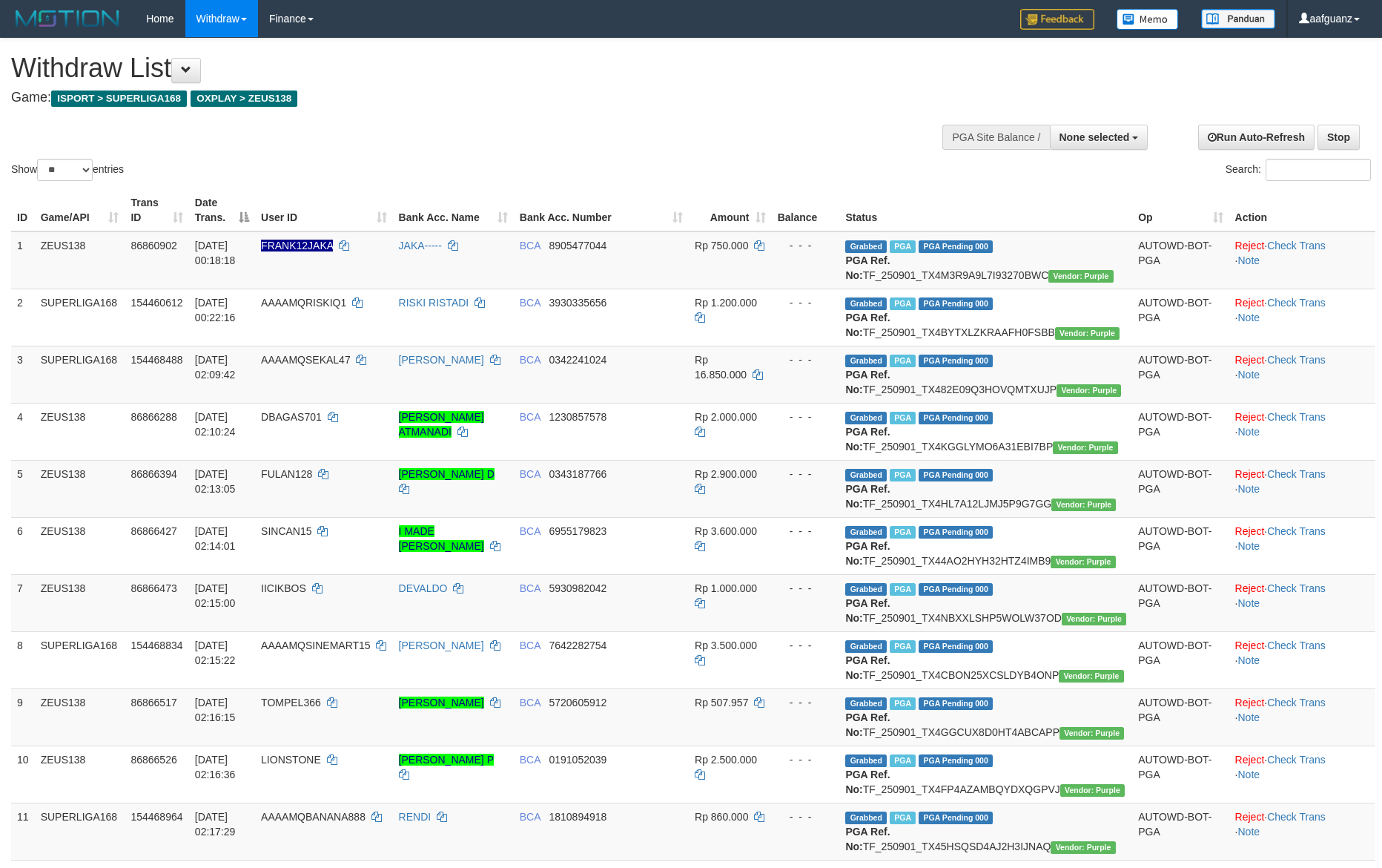  Describe the element at coordinates (578, 817) in the screenshot. I see `span: Copy 1810894918 to clipboard` at that location.